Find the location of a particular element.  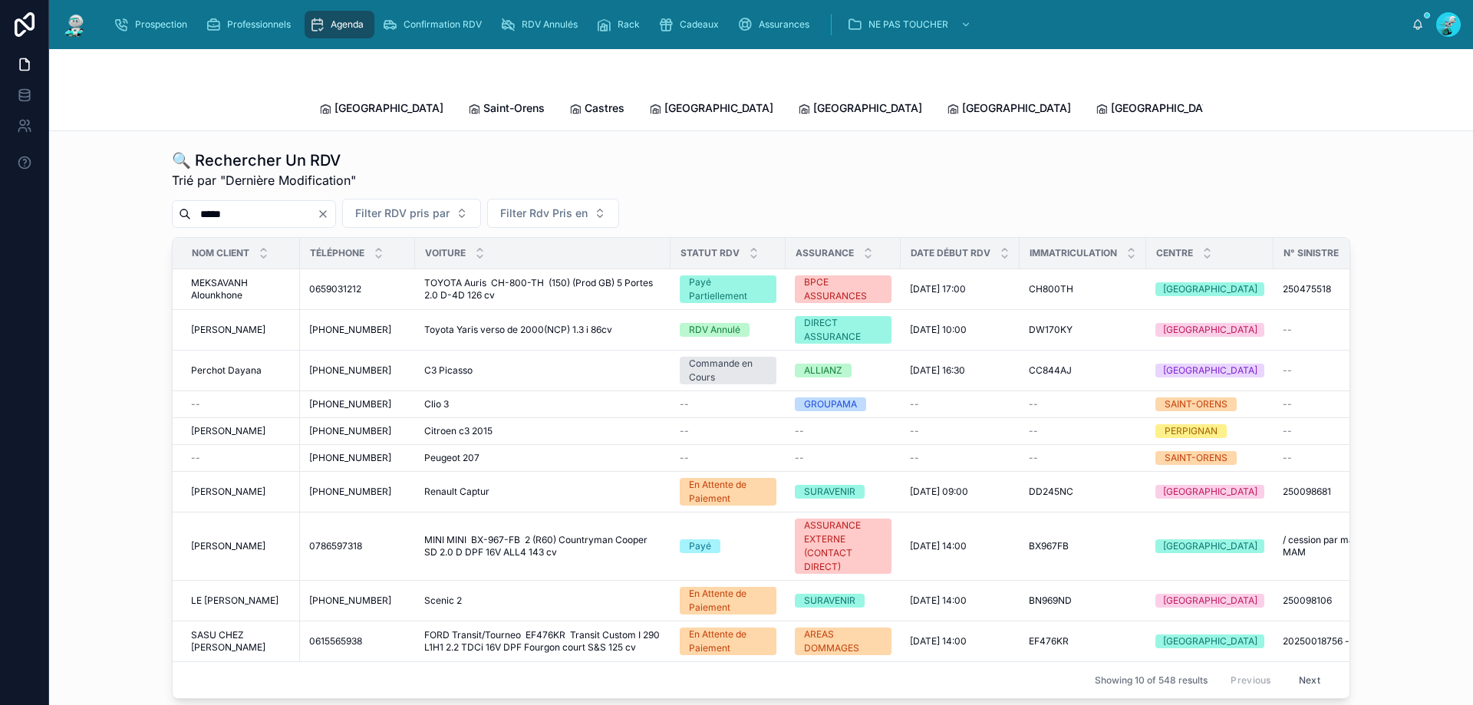

div: DIRECT ASSURANCE is located at coordinates (843, 330).